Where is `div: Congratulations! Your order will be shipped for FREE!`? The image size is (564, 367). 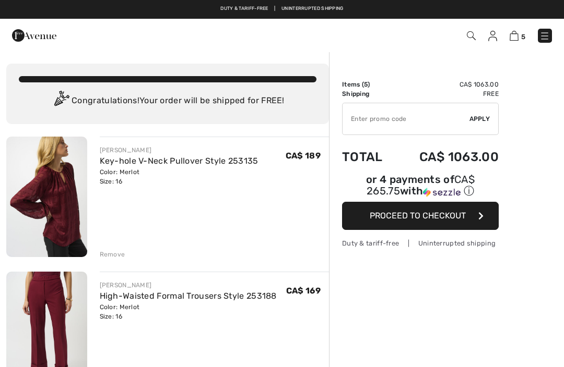
div: Congratulations! Your order will be shipped for FREE! is located at coordinates (168, 101).